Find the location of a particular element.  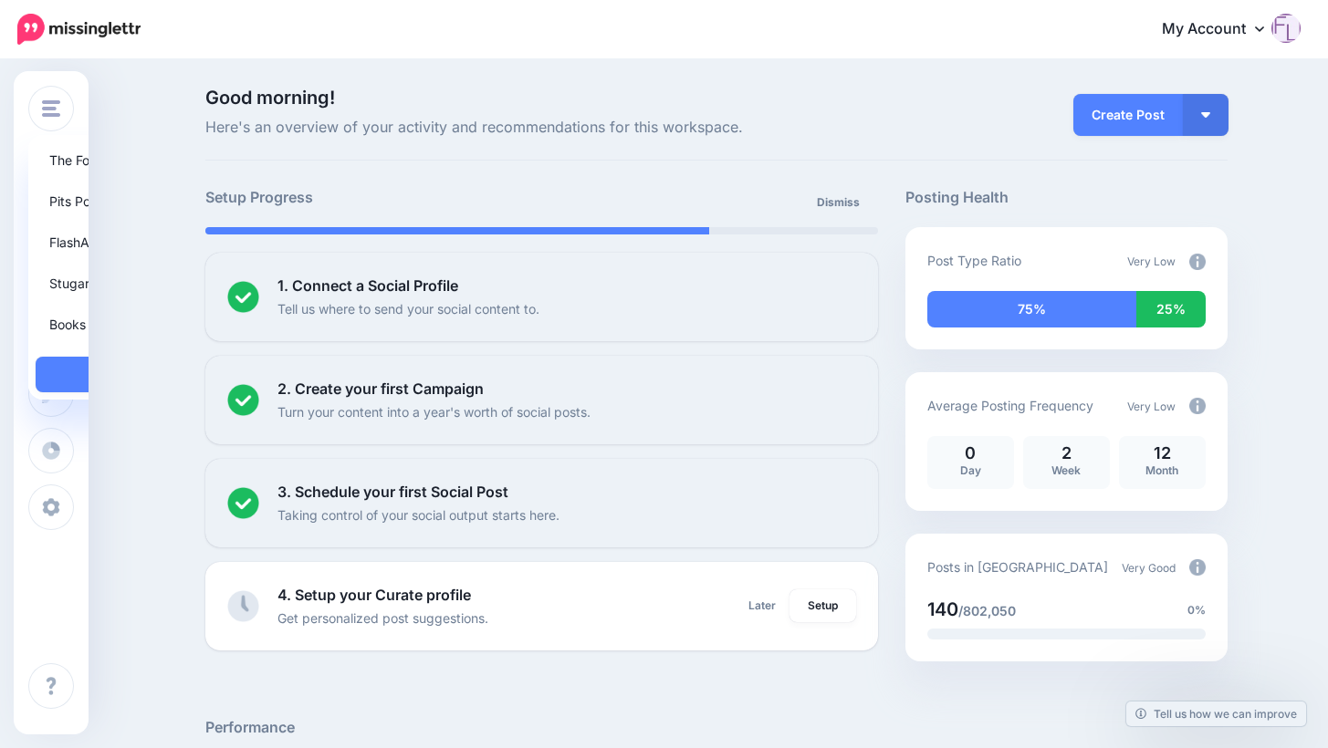

span: Very Good is located at coordinates (1148, 568).